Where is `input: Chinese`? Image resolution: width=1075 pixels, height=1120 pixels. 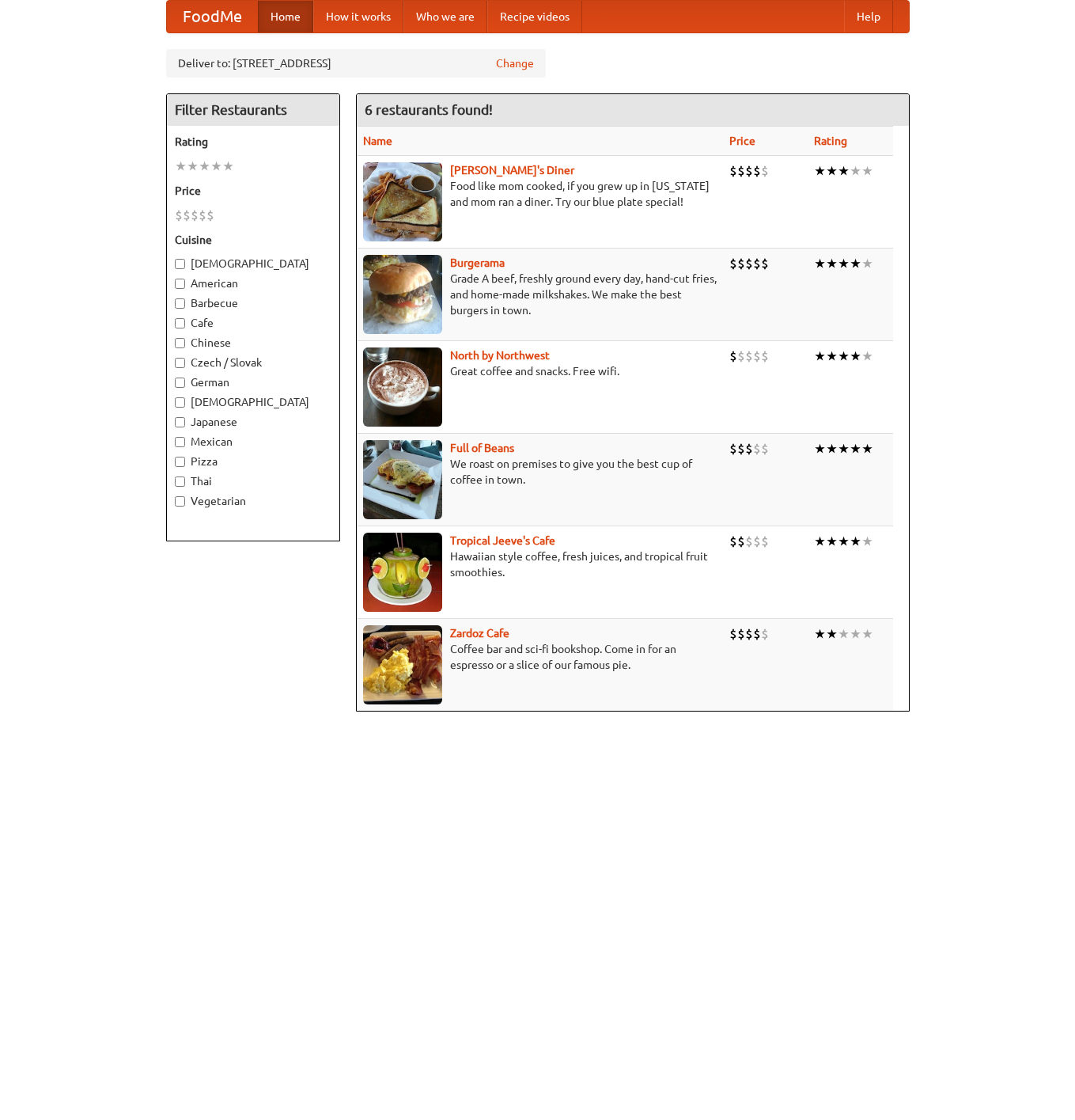 input: Chinese is located at coordinates (179, 343).